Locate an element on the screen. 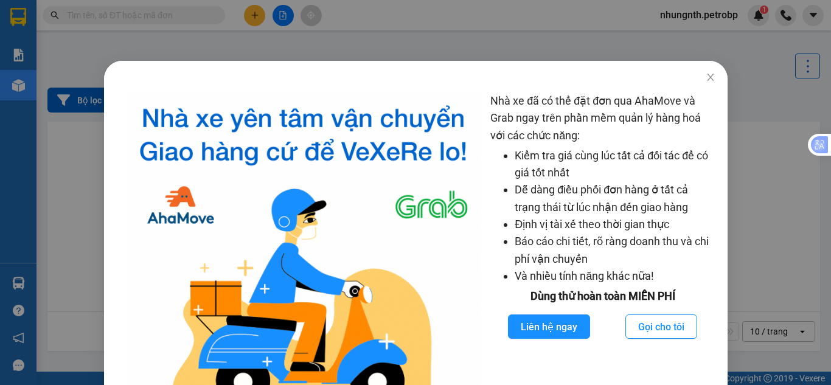 This screenshot has height=385, width=831. li: Dễ dàng điều phối đơn hàng ở tất cả trạng thái từ lúc nhận đến giao hàng is located at coordinates (615, 198).